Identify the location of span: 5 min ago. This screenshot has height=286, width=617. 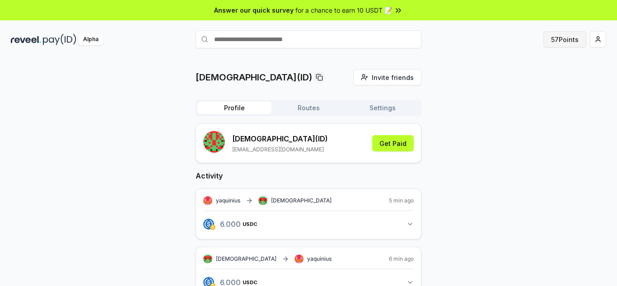
(401, 201).